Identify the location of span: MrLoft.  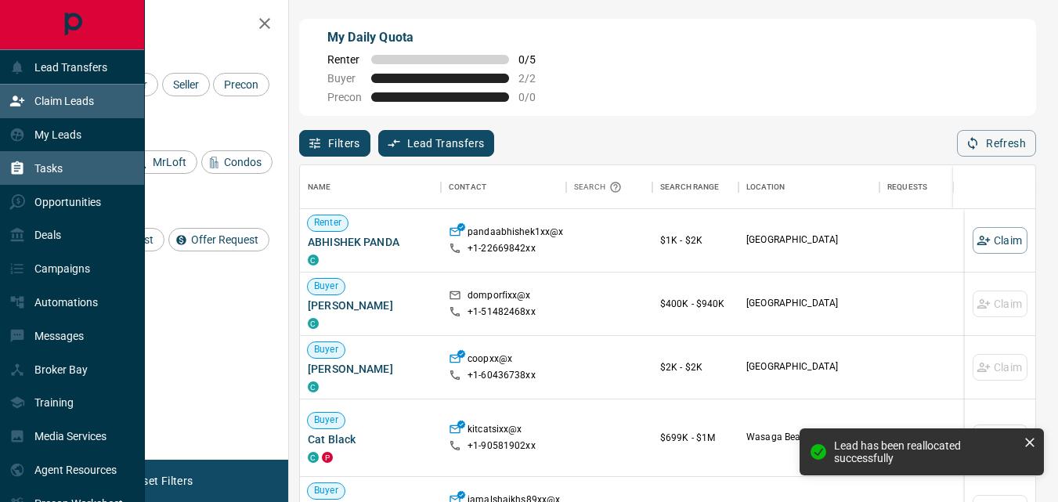
(169, 162).